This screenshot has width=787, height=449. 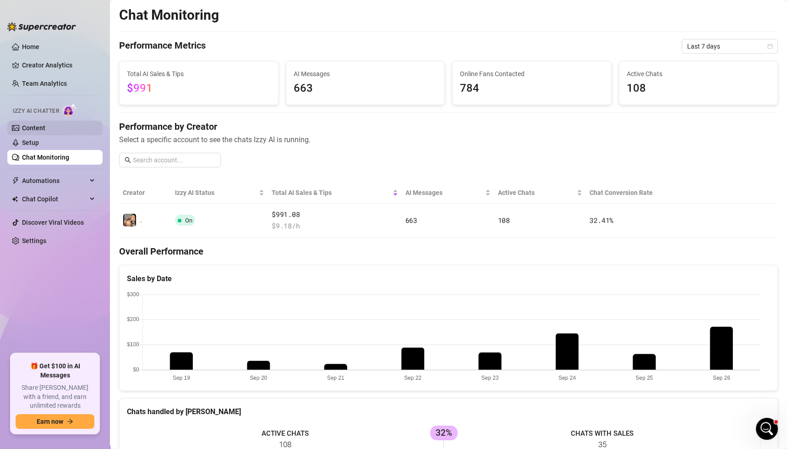 I want to click on a: Setup, so click(x=30, y=142).